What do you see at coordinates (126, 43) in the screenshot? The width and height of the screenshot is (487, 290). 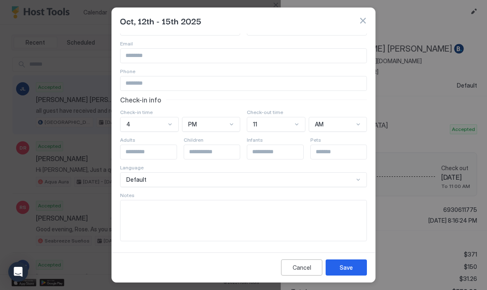 I see `span: Email` at bounding box center [126, 43].